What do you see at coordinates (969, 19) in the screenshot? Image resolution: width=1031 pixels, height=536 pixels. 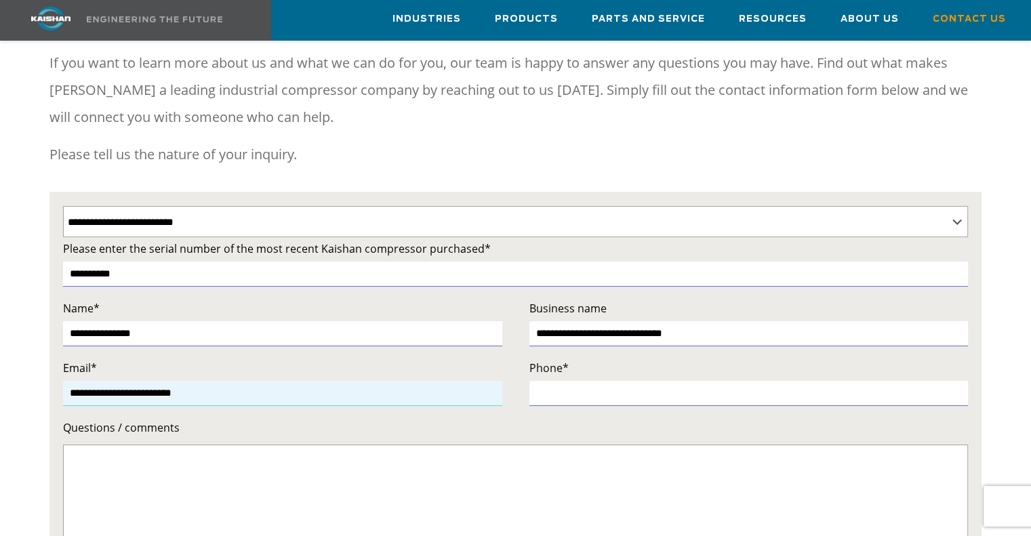 I see `a: Contact Us` at bounding box center [969, 19].